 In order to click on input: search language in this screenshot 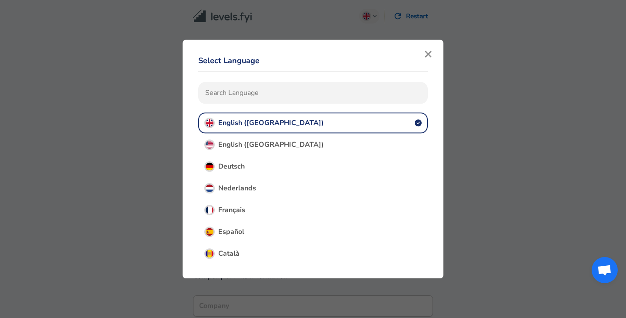, I will do `click(313, 93)`.